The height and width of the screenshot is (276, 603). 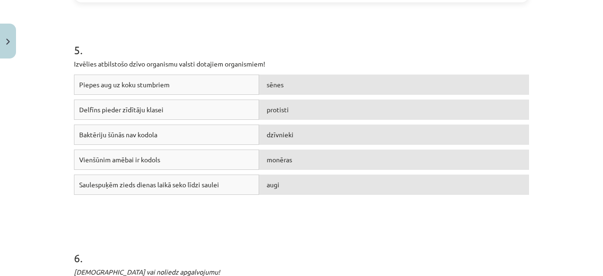 What do you see at coordinates (121, 109) in the screenshot?
I see `span: Delfīns pieder zīdītāju klasei` at bounding box center [121, 109].